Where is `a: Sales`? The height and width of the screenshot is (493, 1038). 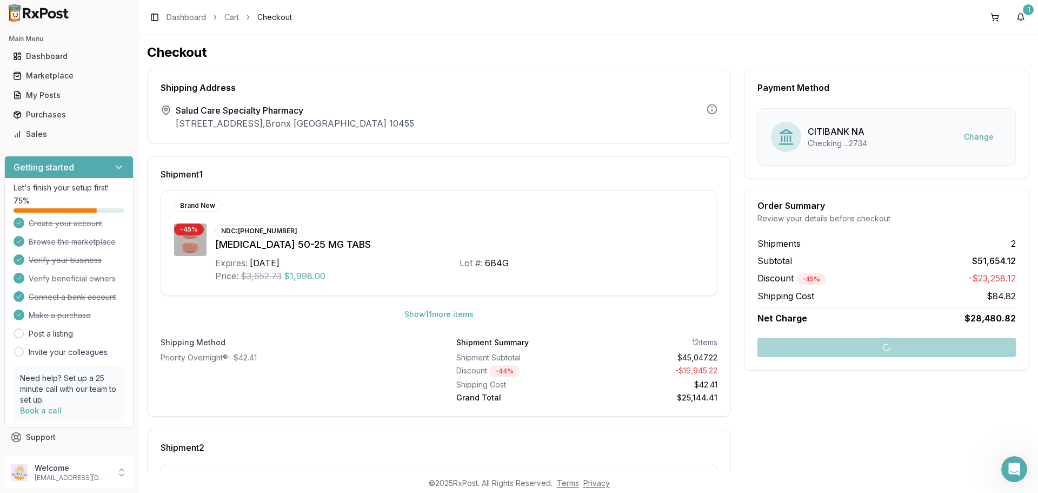 a: Sales is located at coordinates (69, 134).